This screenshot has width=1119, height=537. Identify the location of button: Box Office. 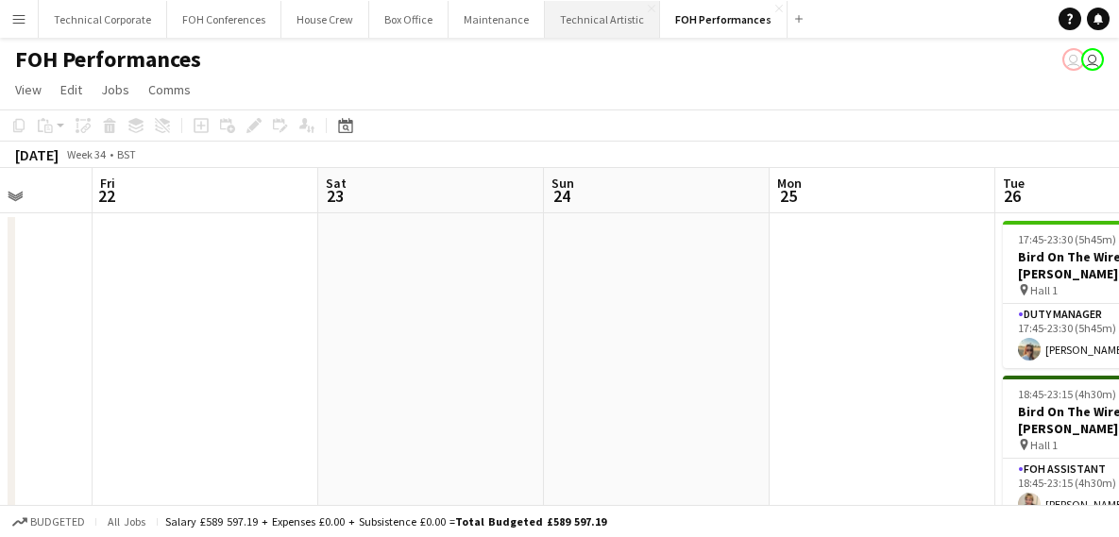
(409, 19).